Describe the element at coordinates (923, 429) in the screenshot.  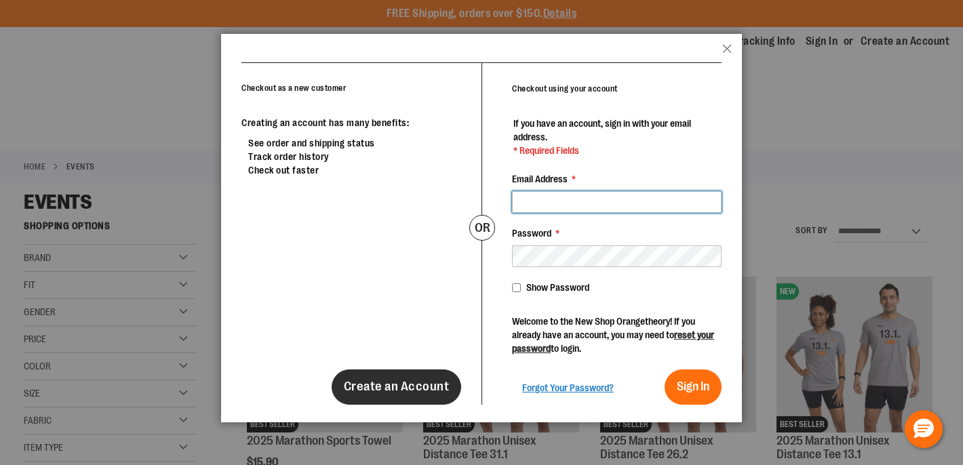
I see `button: Hello, have a question? Let’s chat.` at that location.